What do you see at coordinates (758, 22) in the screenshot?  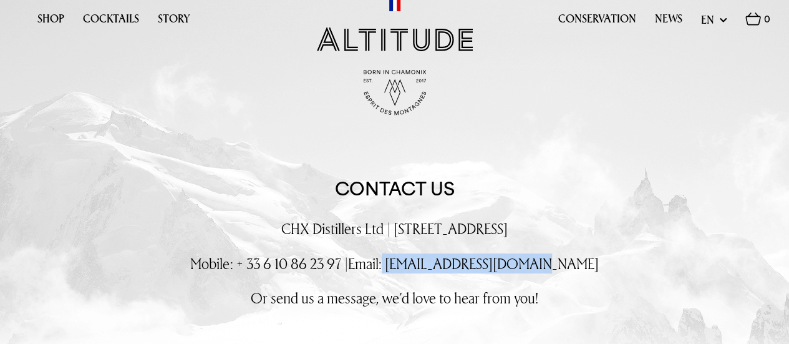 I see `a: 0` at bounding box center [758, 22].